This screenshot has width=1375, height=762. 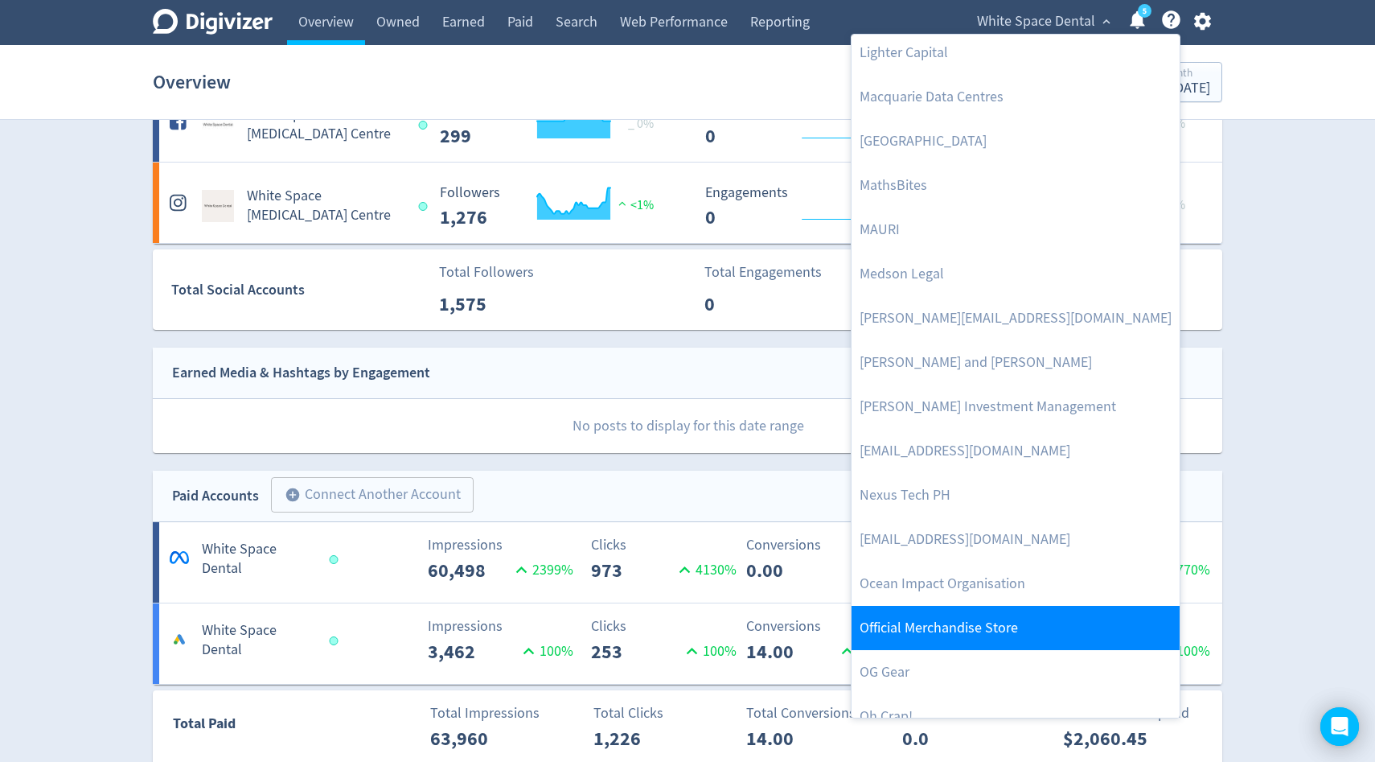 I want to click on a: Lighter Capital, so click(x=1016, y=52).